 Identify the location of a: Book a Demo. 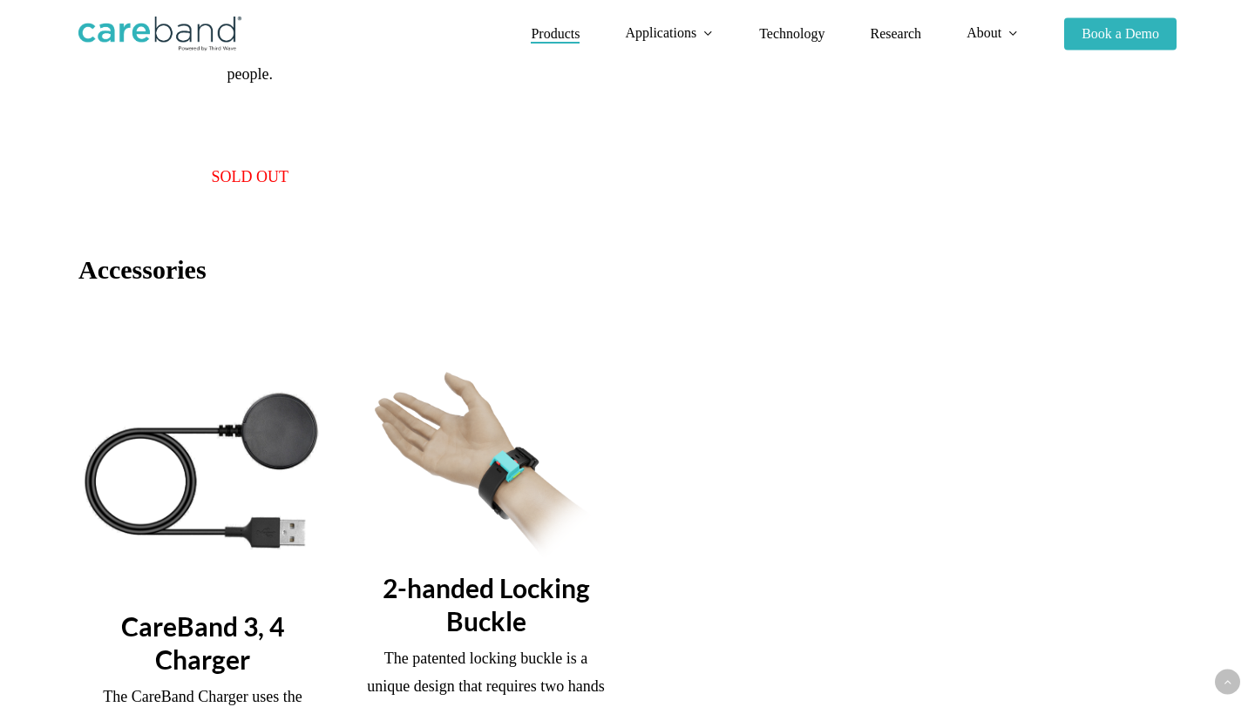
(1120, 34).